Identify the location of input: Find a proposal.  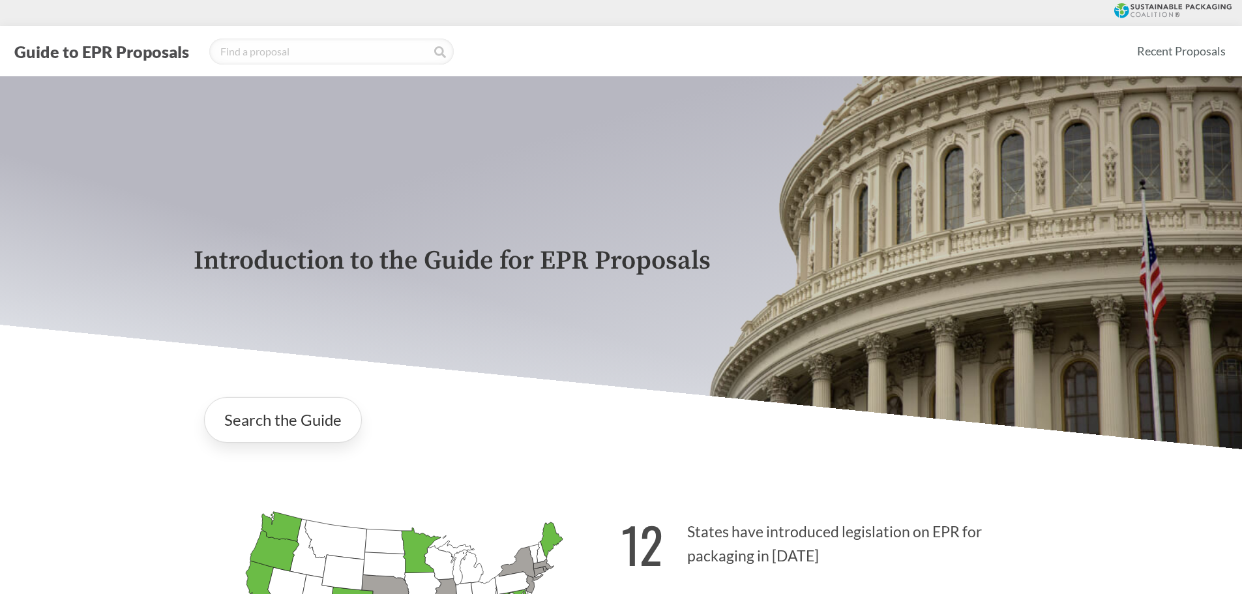
(331, 52).